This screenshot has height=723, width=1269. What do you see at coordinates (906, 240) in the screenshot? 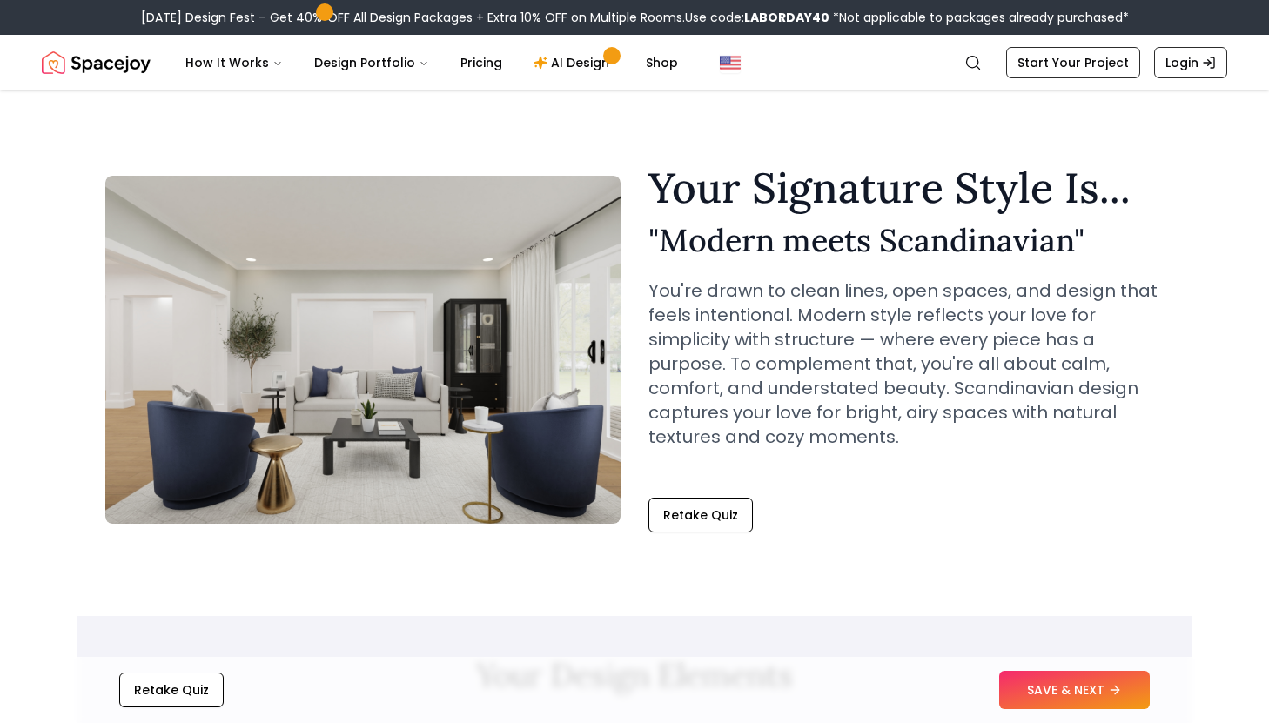
I see `h2: " Modern meets Scandinavian "` at bounding box center [906, 240].